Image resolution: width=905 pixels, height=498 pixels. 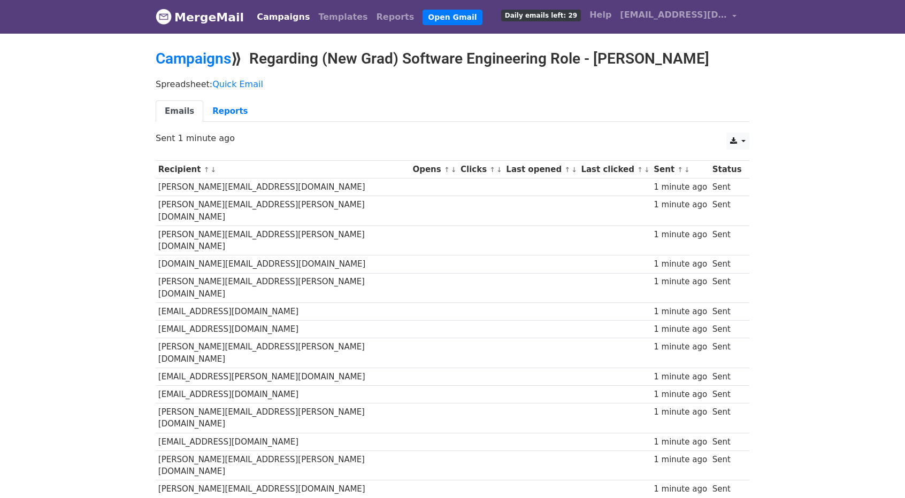 I want to click on img: MergeMail logo, so click(x=164, y=17).